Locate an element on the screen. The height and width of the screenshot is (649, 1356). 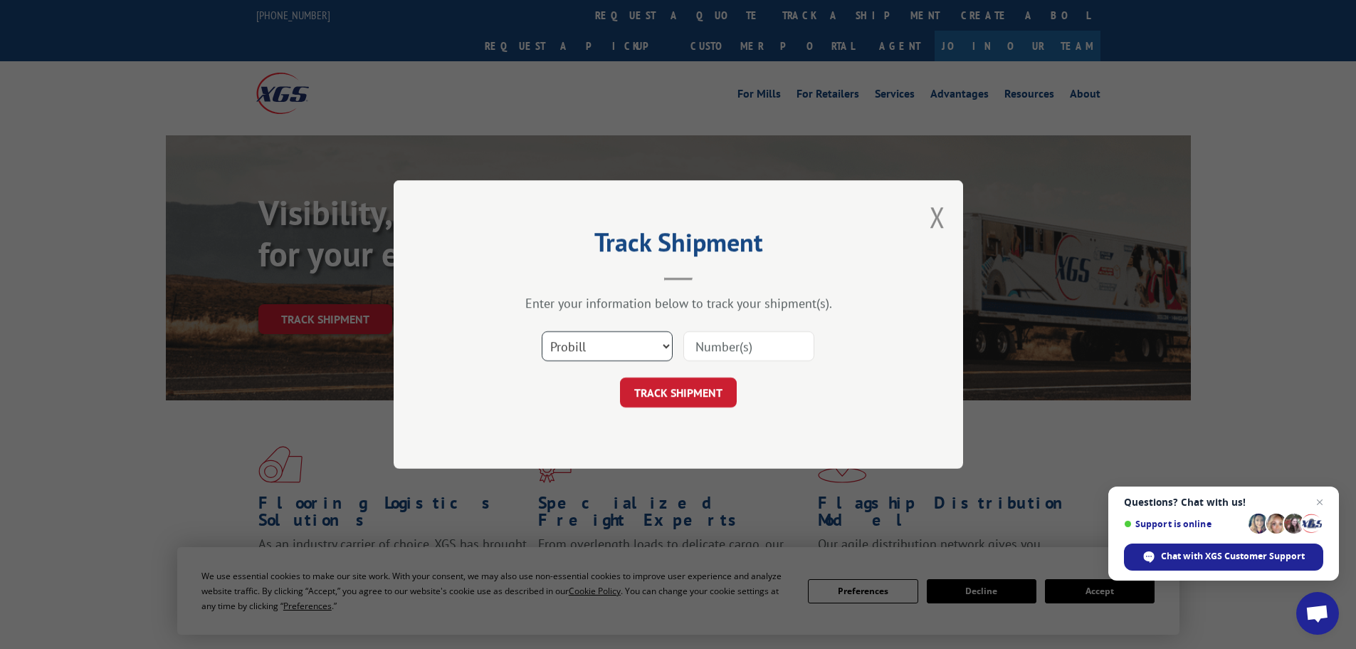
span: Questions? Chat with us! is located at coordinates (1224, 502).